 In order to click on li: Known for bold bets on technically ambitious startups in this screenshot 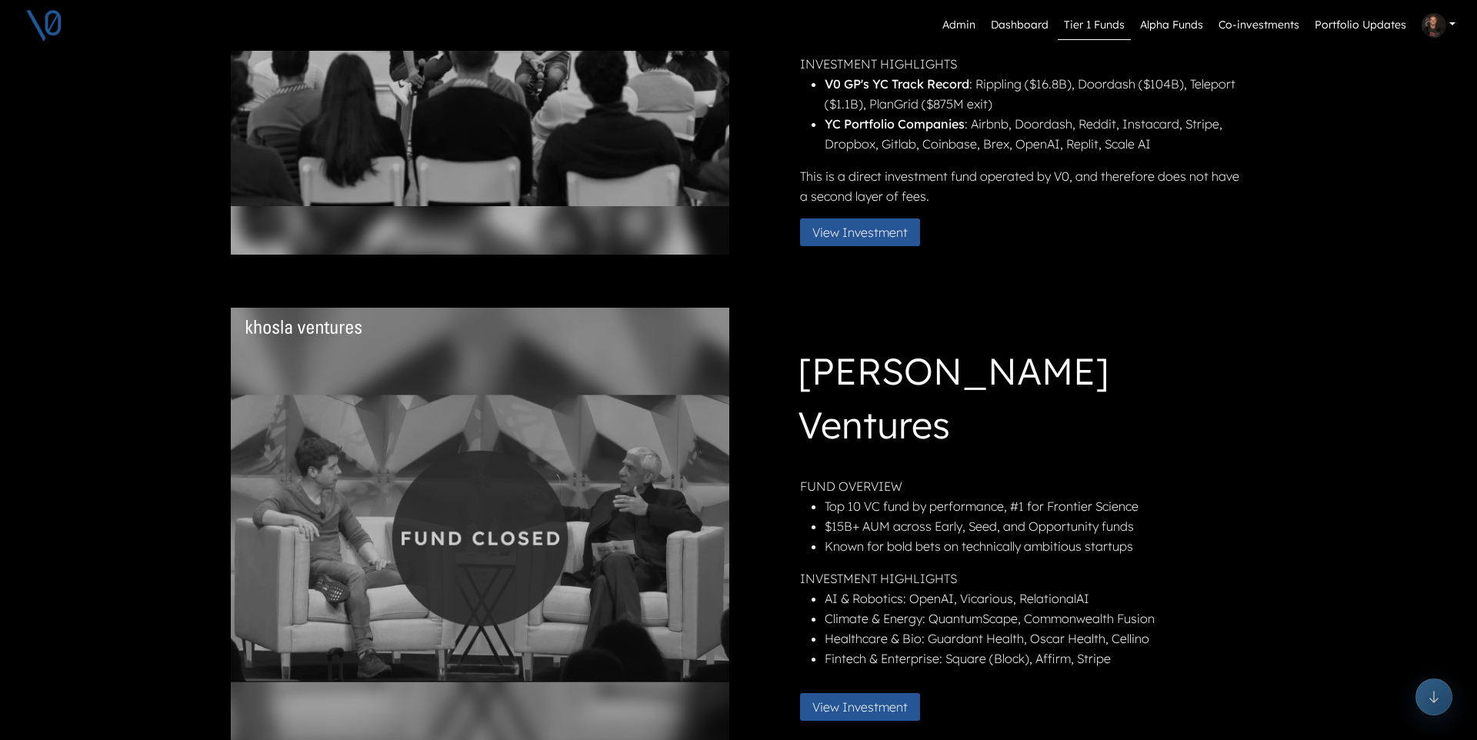, I will do `click(1034, 546)`.